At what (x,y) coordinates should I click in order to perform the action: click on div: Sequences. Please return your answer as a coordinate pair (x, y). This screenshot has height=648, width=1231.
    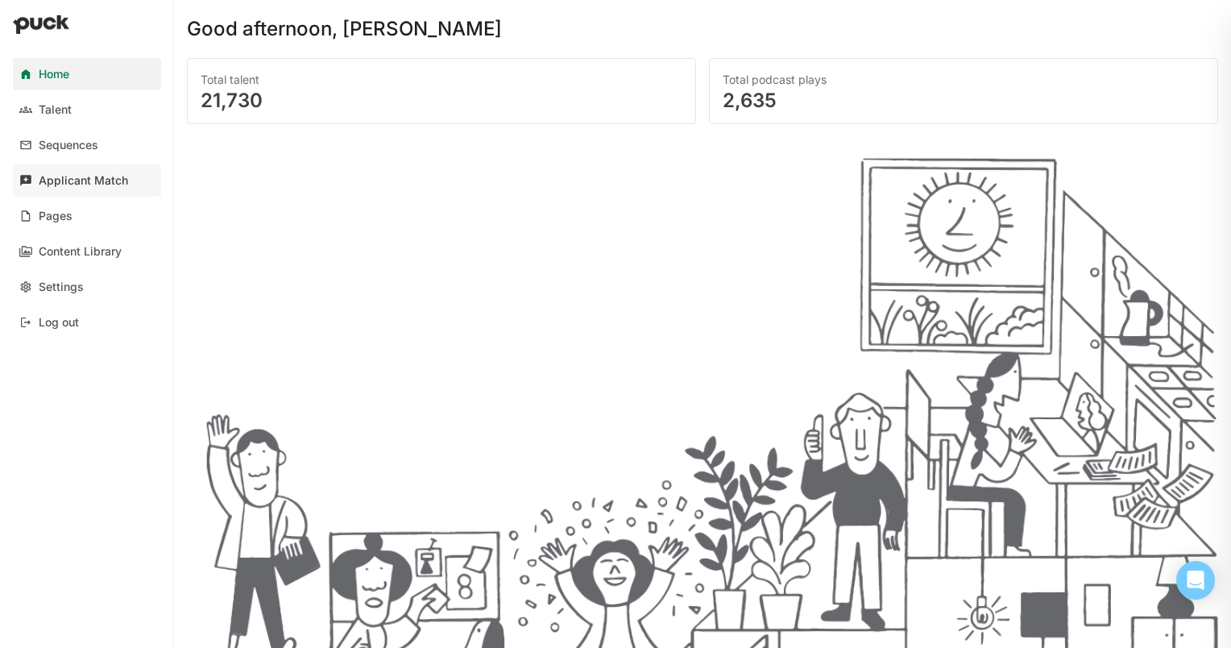
    Looking at the image, I should click on (68, 145).